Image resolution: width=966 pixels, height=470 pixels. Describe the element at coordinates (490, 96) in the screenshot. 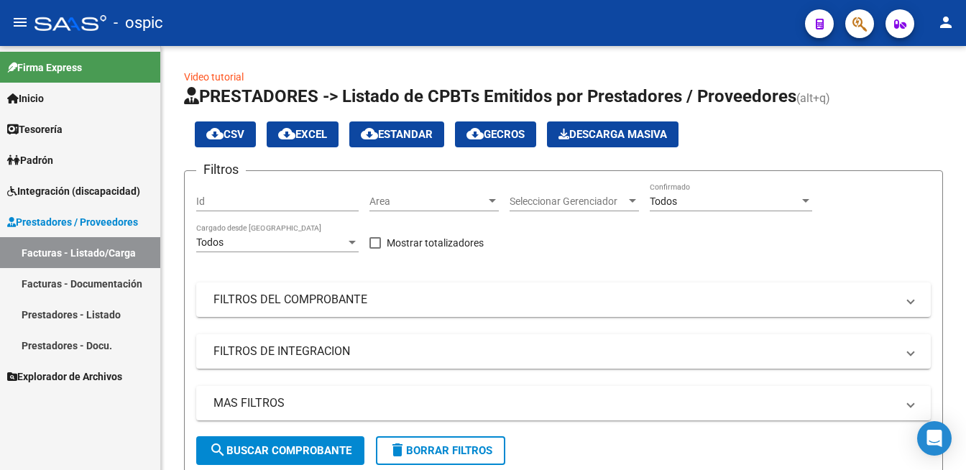

I see `span: PRESTADORES -> Listado de CPBTs Emitidos por Prestadores / Proveedores` at that location.